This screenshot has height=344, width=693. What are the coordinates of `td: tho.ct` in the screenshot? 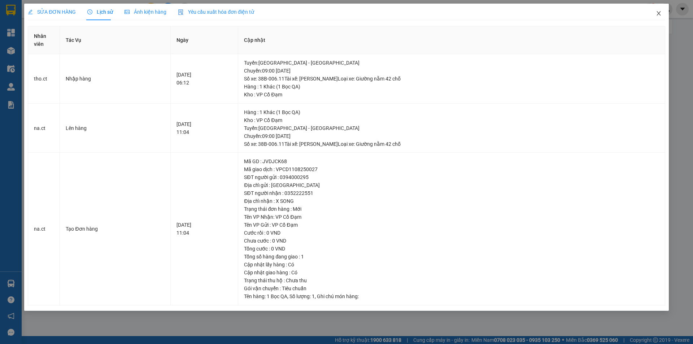 It's located at (44, 79).